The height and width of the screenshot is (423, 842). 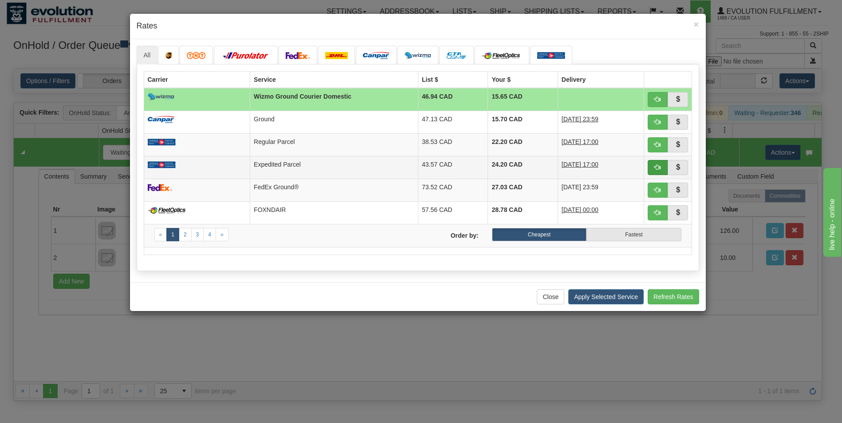 What do you see at coordinates (173, 234) in the screenshot?
I see `a: 1` at bounding box center [173, 234].